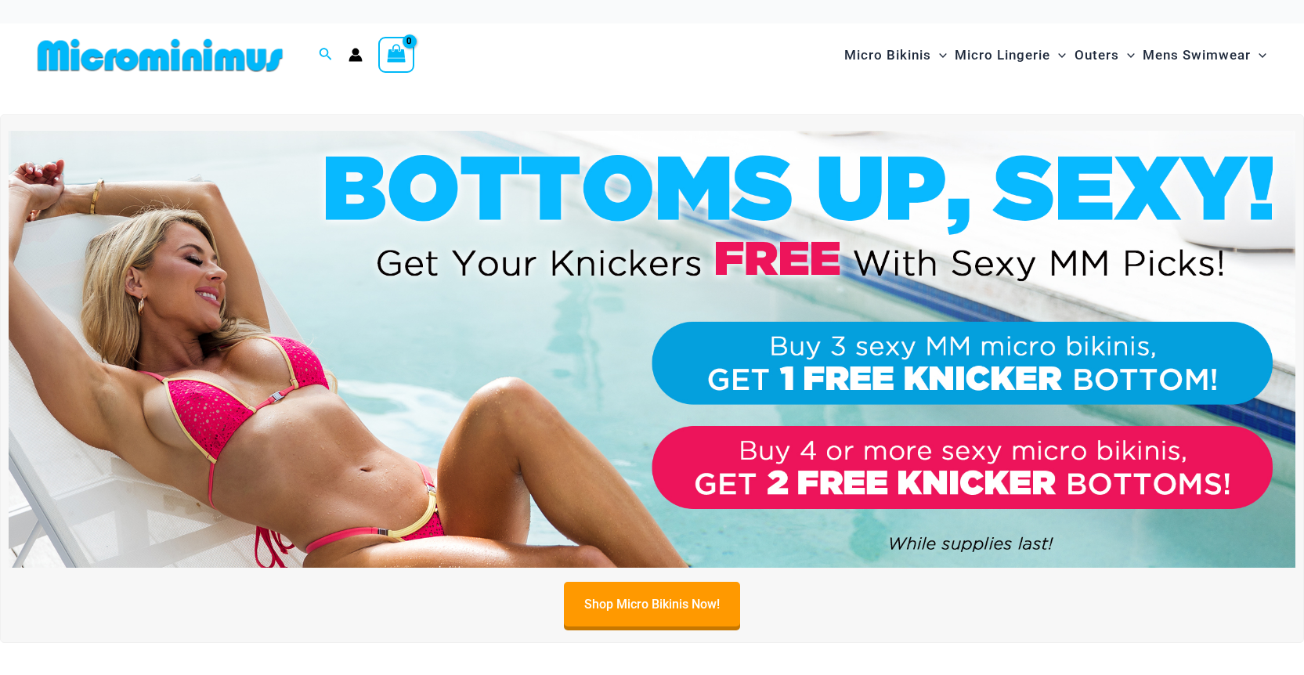 This screenshot has width=1304, height=675. I want to click on a: Micro LingerieMenu ToggleMenu Toggle, so click(1010, 55).